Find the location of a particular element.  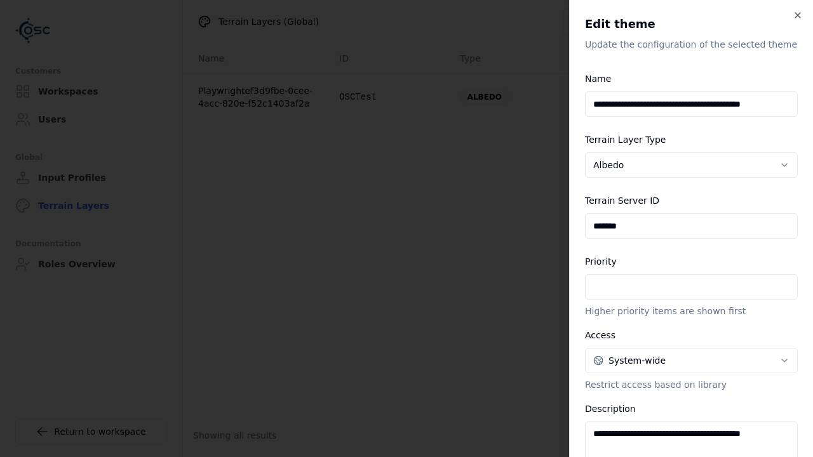

p: Update the configuration of the selected theme is located at coordinates (691, 44).